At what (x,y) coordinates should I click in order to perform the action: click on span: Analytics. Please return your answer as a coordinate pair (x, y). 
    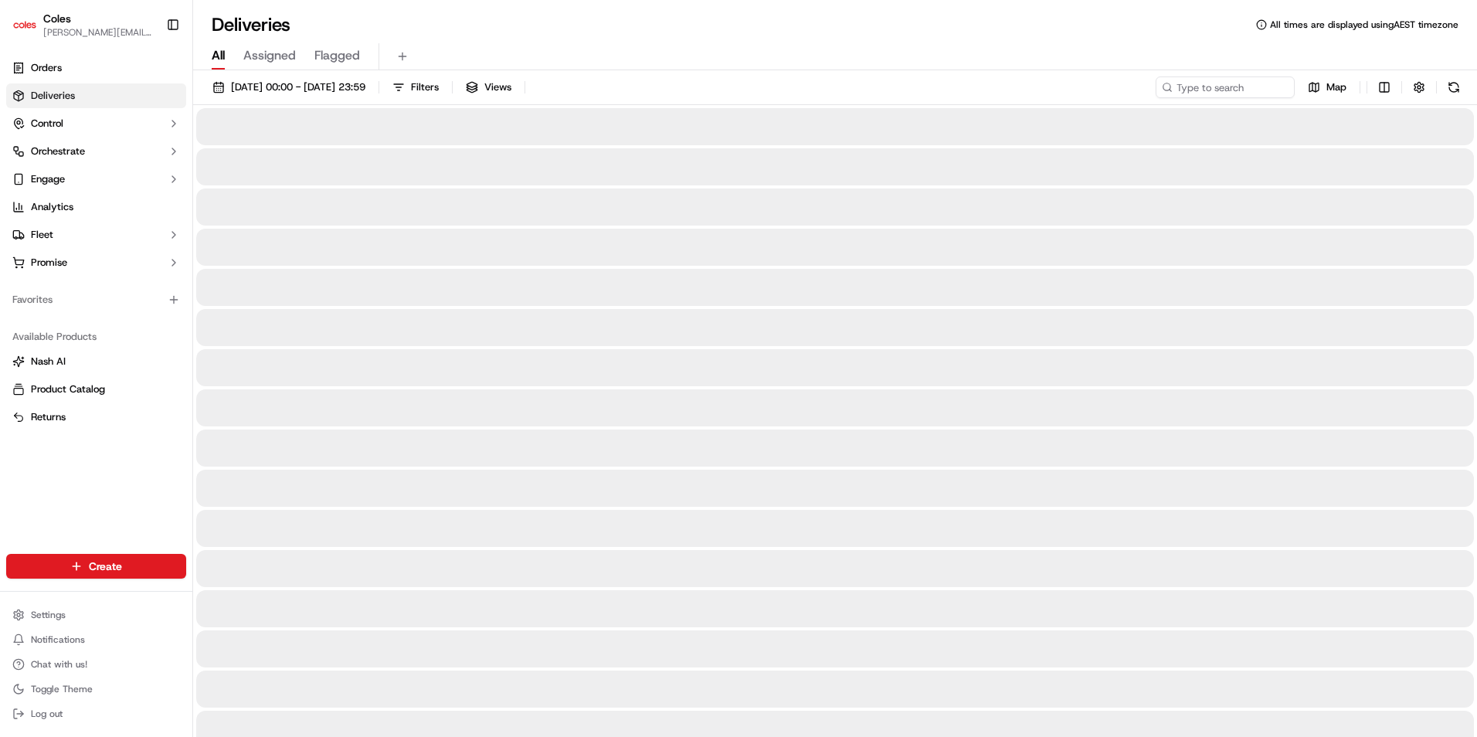
    Looking at the image, I should click on (52, 207).